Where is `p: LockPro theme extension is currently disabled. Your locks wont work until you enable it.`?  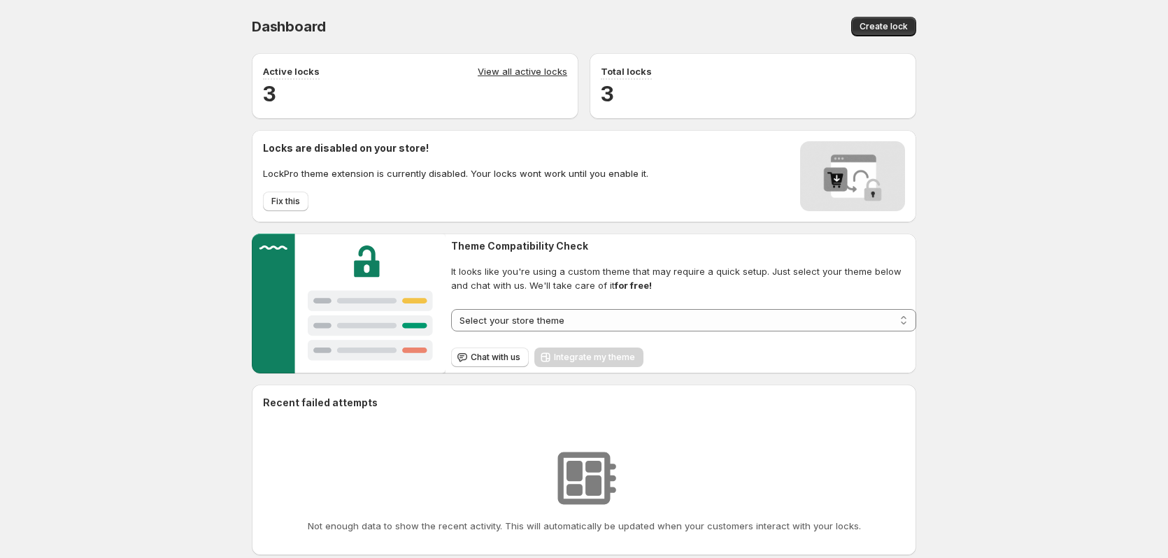
p: LockPro theme extension is currently disabled. Your locks wont work until you enable it. is located at coordinates (455, 174).